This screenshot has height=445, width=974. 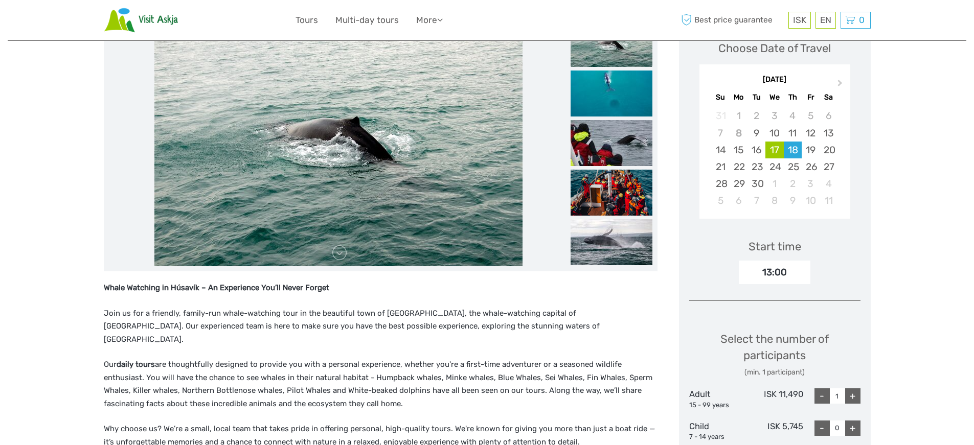 What do you see at coordinates (828, 183) in the screenshot?
I see `div: Choose Saturday, October 4th, 2025` at bounding box center [828, 183].